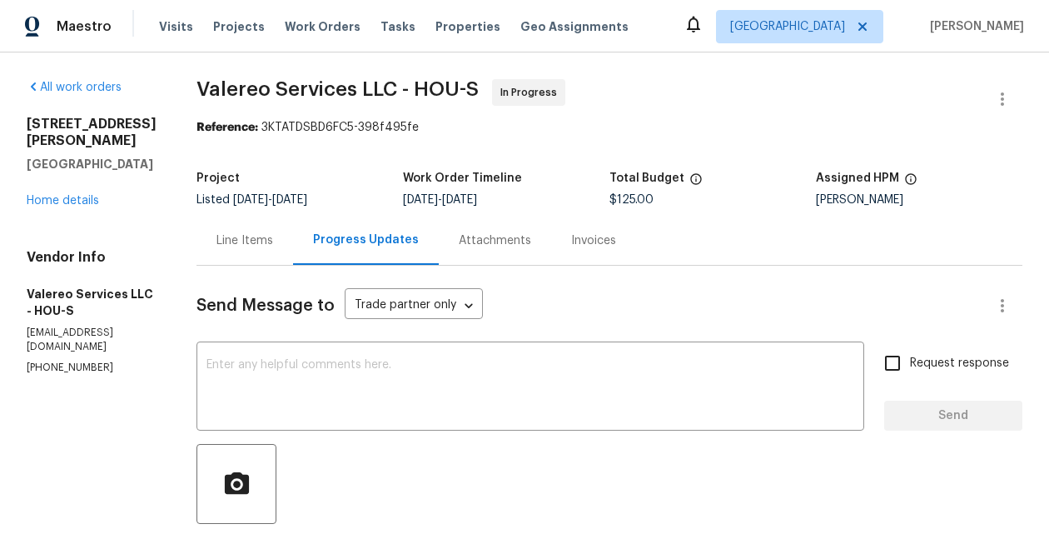 This screenshot has width=1049, height=544. What do you see at coordinates (609, 127) in the screenshot?
I see `div: 3KTATDSBD6FC5-398f495fe` at bounding box center [609, 127].